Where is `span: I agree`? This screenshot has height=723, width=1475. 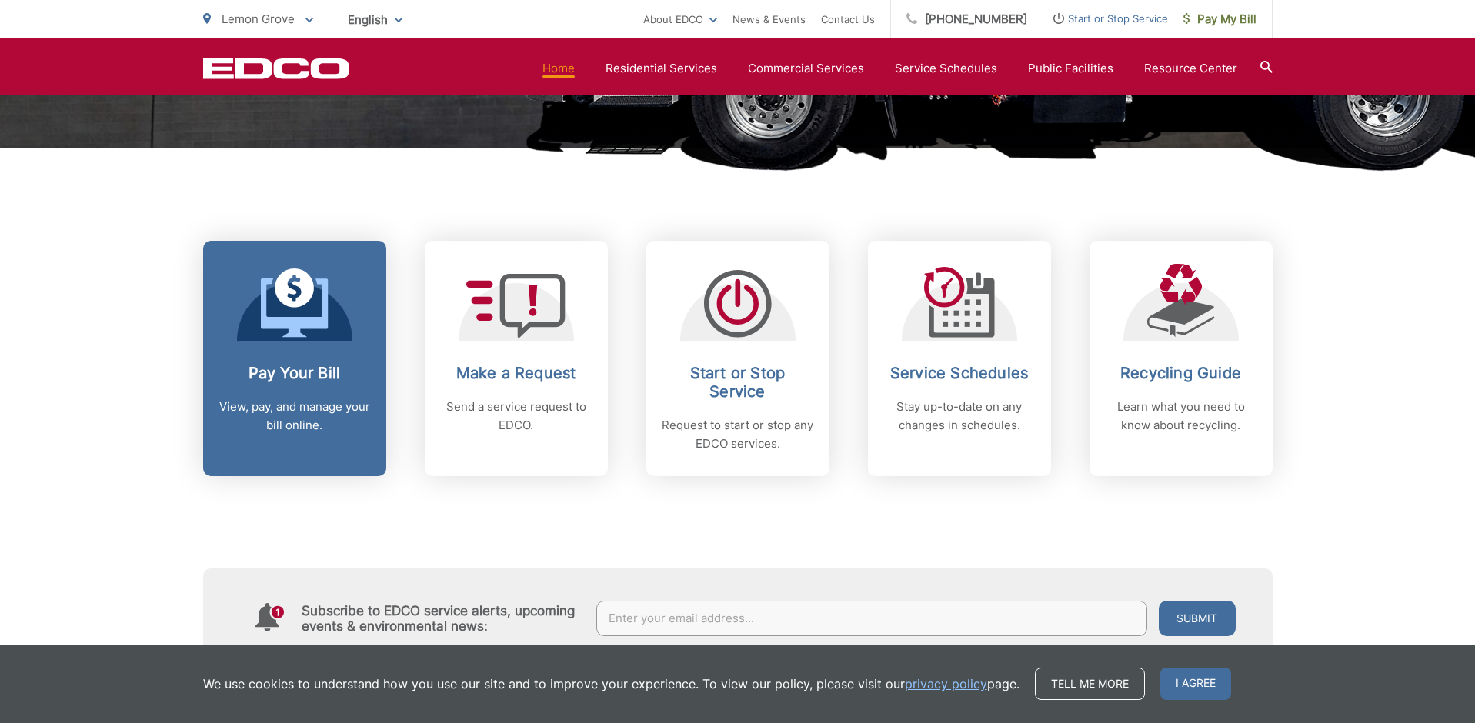
span: I agree is located at coordinates (1196, 684).